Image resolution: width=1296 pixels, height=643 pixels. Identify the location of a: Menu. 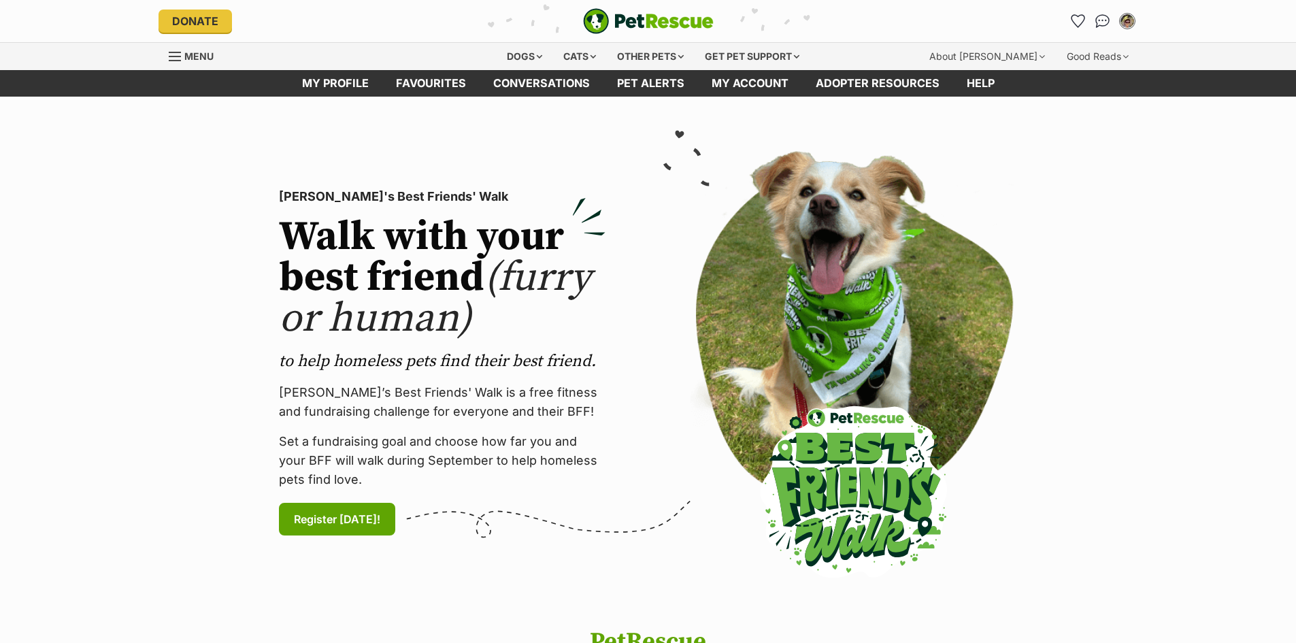
(196, 55).